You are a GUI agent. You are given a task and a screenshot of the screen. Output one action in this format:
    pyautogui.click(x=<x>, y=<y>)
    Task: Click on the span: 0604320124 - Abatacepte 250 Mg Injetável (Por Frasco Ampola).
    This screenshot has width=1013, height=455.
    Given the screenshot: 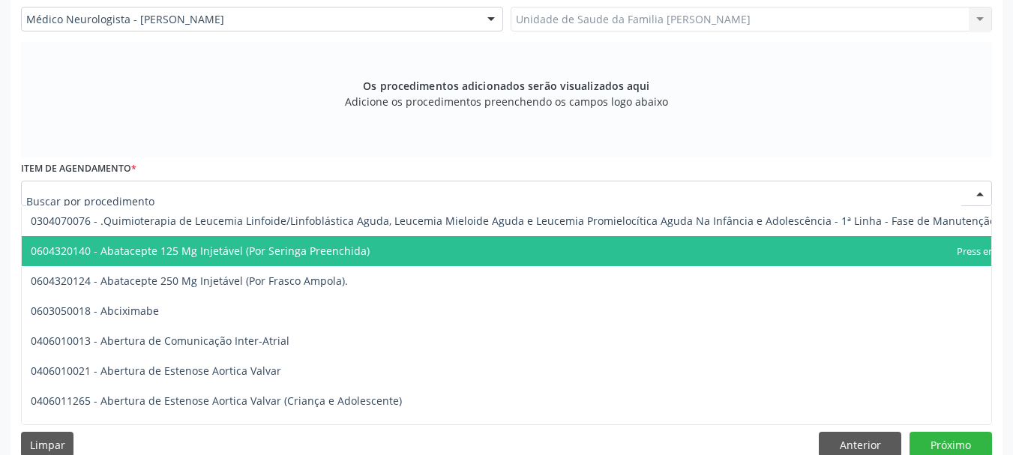 What is the action you would take?
    pyautogui.click(x=189, y=280)
    